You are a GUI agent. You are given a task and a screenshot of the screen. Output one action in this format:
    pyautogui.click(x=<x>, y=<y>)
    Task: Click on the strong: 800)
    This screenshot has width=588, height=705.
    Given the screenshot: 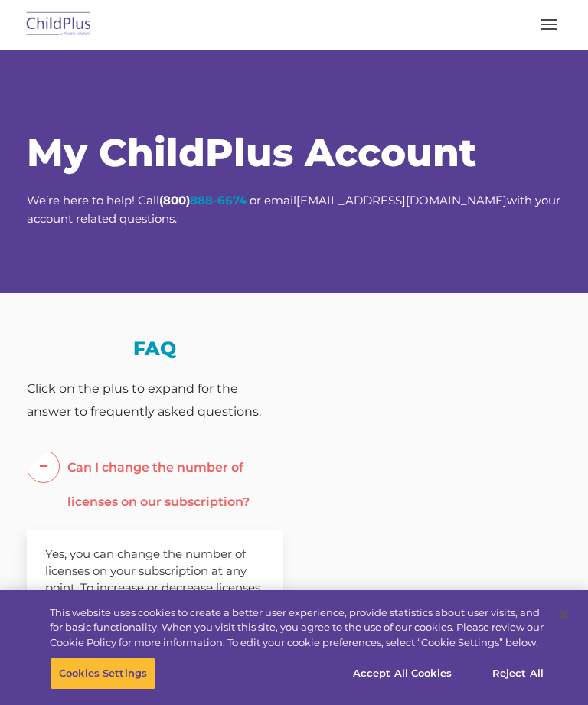 What is the action you would take?
    pyautogui.click(x=206, y=200)
    